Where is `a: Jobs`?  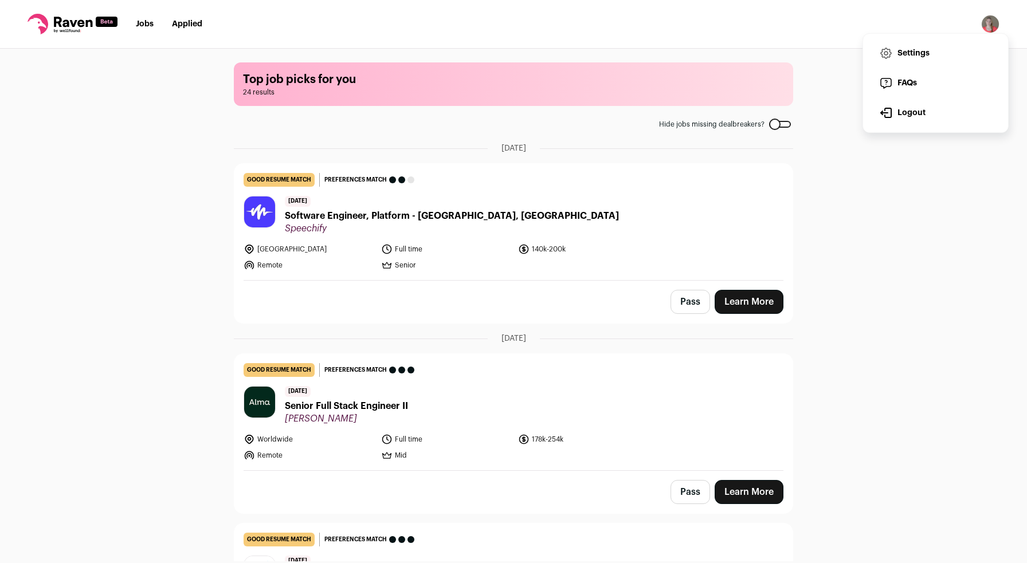
a: Jobs is located at coordinates (144, 24).